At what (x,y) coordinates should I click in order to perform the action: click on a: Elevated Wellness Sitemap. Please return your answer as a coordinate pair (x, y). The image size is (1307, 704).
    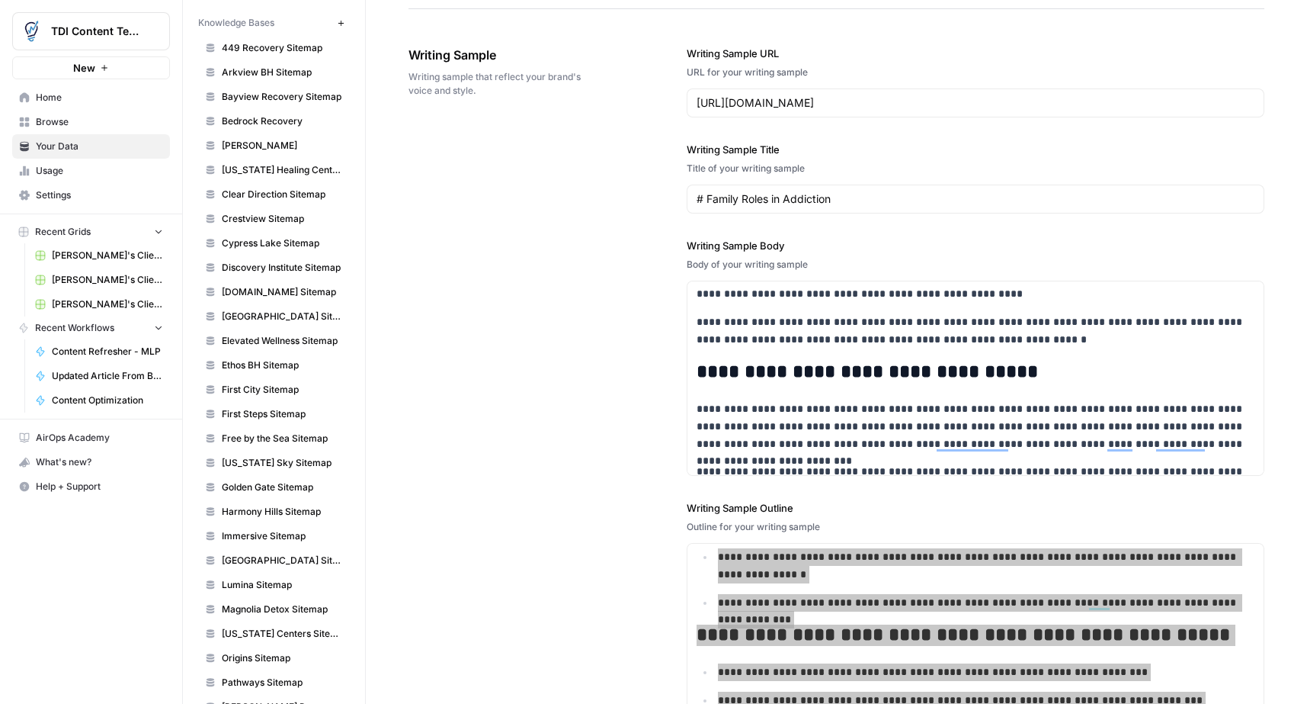
    Looking at the image, I should click on (274, 341).